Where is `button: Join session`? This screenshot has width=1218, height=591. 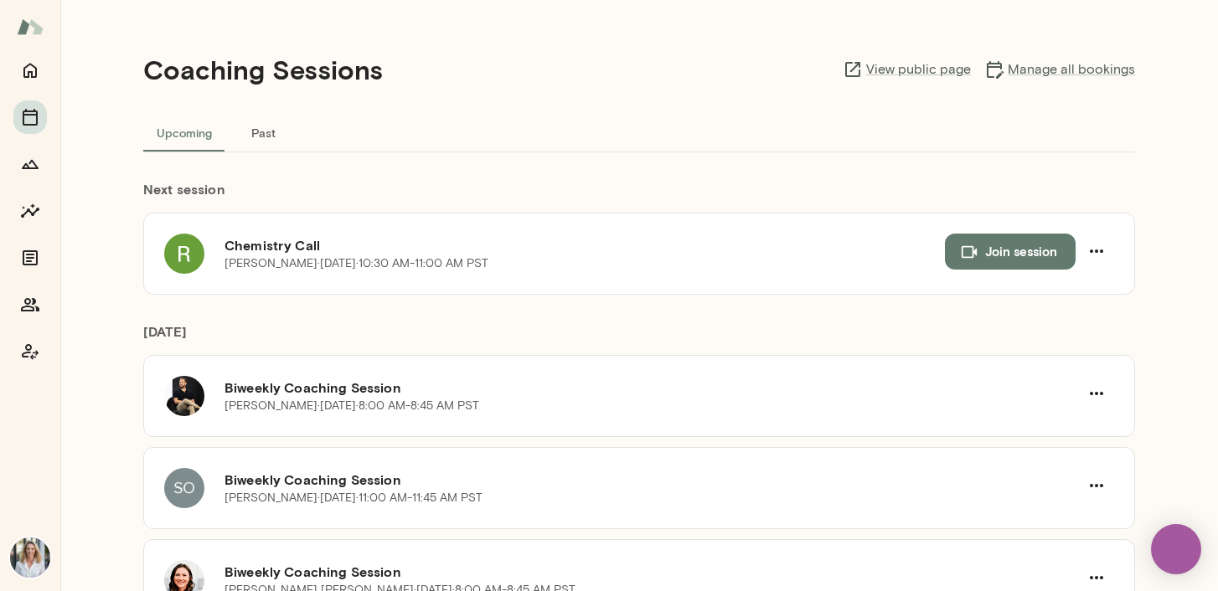
button: Join session is located at coordinates (1010, 251).